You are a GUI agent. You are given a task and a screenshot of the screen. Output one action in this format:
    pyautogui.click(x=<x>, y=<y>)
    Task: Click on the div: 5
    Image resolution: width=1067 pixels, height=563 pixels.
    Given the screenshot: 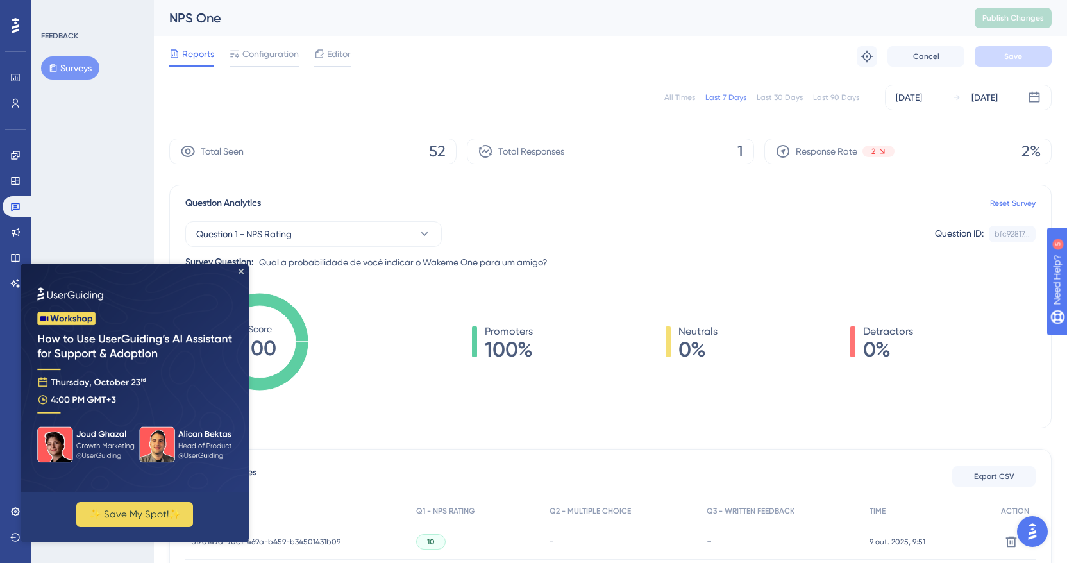 What is the action you would take?
    pyautogui.click(x=91, y=12)
    